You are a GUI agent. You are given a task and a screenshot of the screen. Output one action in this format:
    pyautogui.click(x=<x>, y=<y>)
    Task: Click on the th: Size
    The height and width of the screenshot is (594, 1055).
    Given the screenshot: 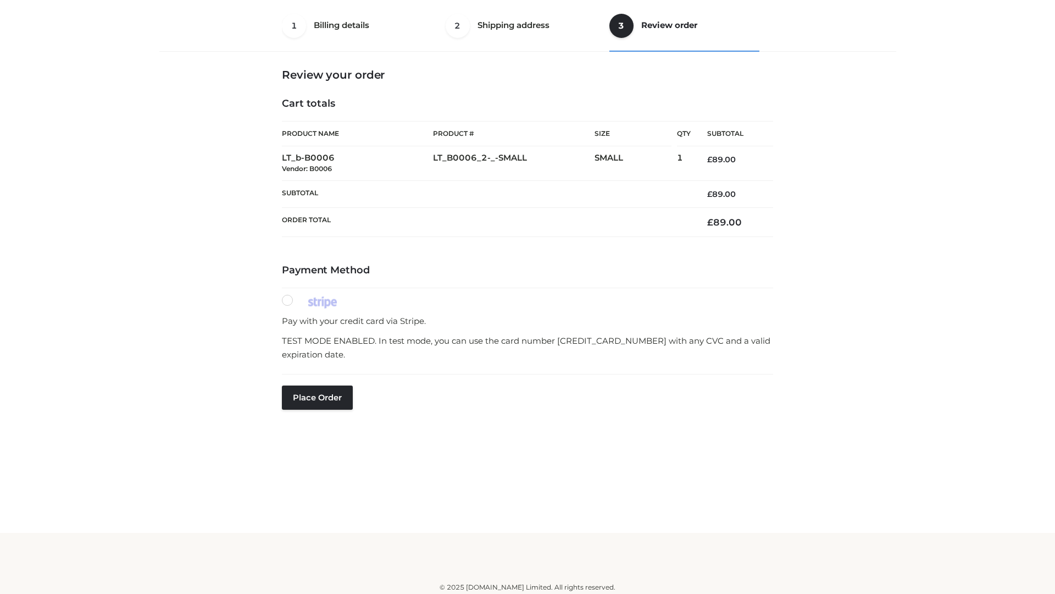 What is the action you would take?
    pyautogui.click(x=633, y=134)
    